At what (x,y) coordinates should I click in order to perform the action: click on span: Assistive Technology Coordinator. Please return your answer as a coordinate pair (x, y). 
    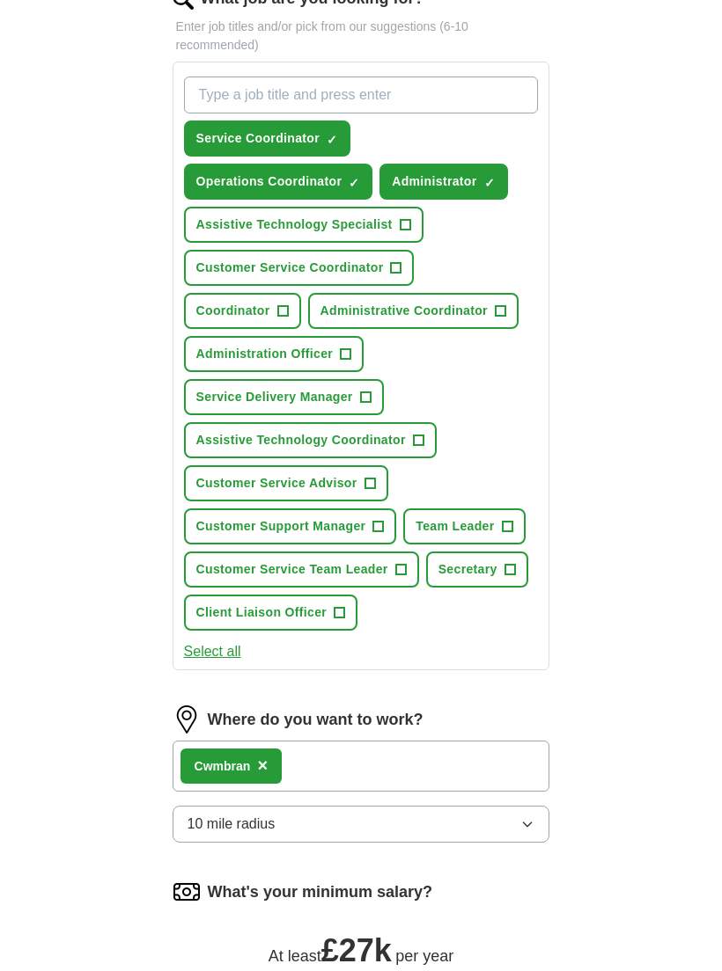
    Looking at the image, I should click on (301, 440).